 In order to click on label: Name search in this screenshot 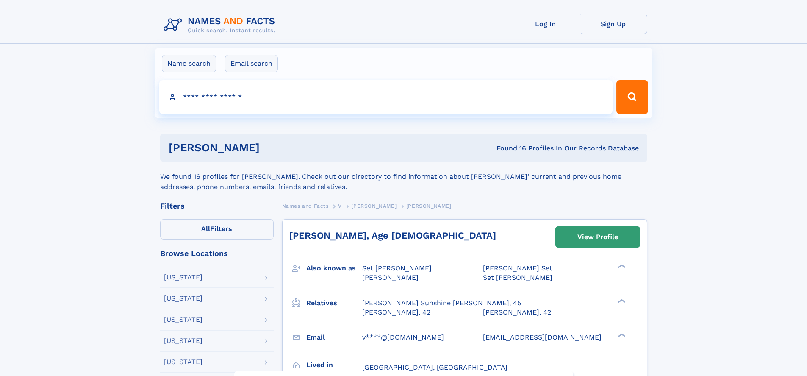, I will do `click(189, 64)`.